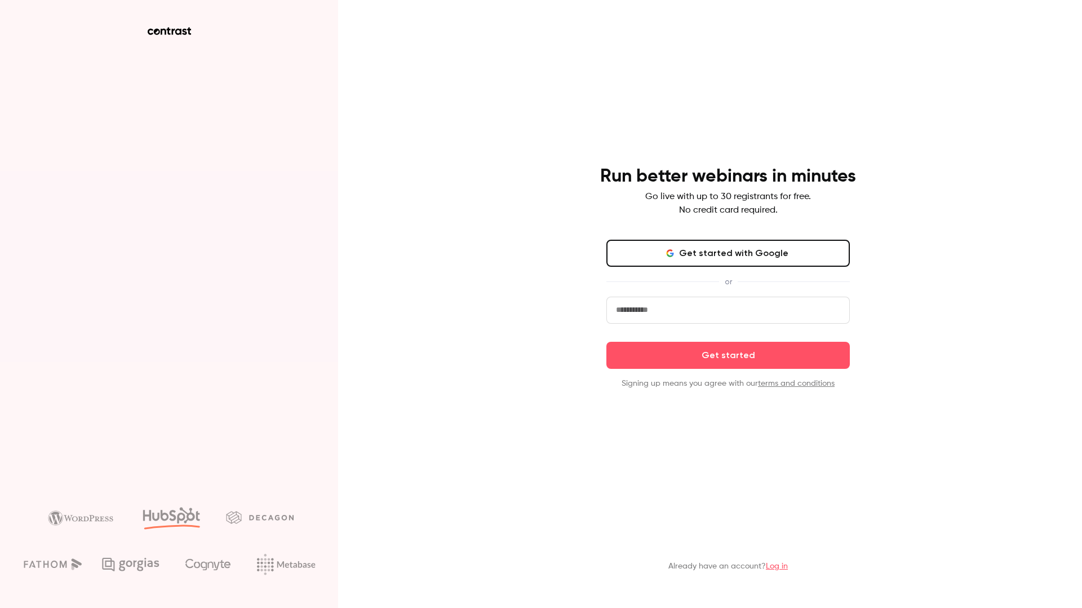 This screenshot has height=608, width=1082. What do you see at coordinates (777, 566) in the screenshot?
I see `a: Log in` at bounding box center [777, 566].